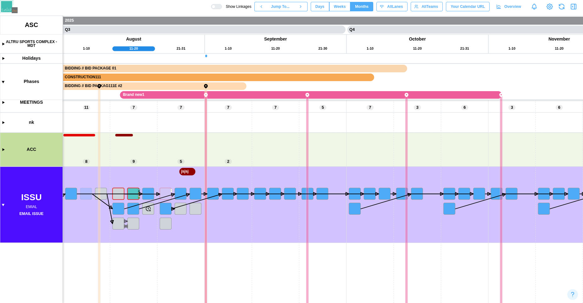 This screenshot has width=583, height=303. What do you see at coordinates (340, 7) in the screenshot?
I see `button: Weeks` at bounding box center [340, 7].